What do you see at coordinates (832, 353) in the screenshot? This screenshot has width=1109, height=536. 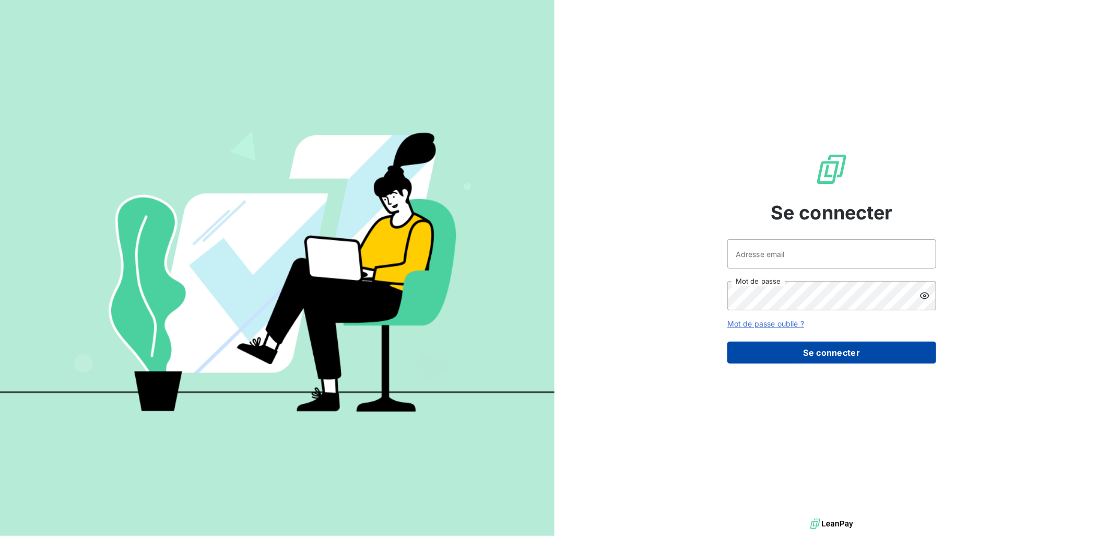 I see `button: Se connecter` at bounding box center [832, 353].